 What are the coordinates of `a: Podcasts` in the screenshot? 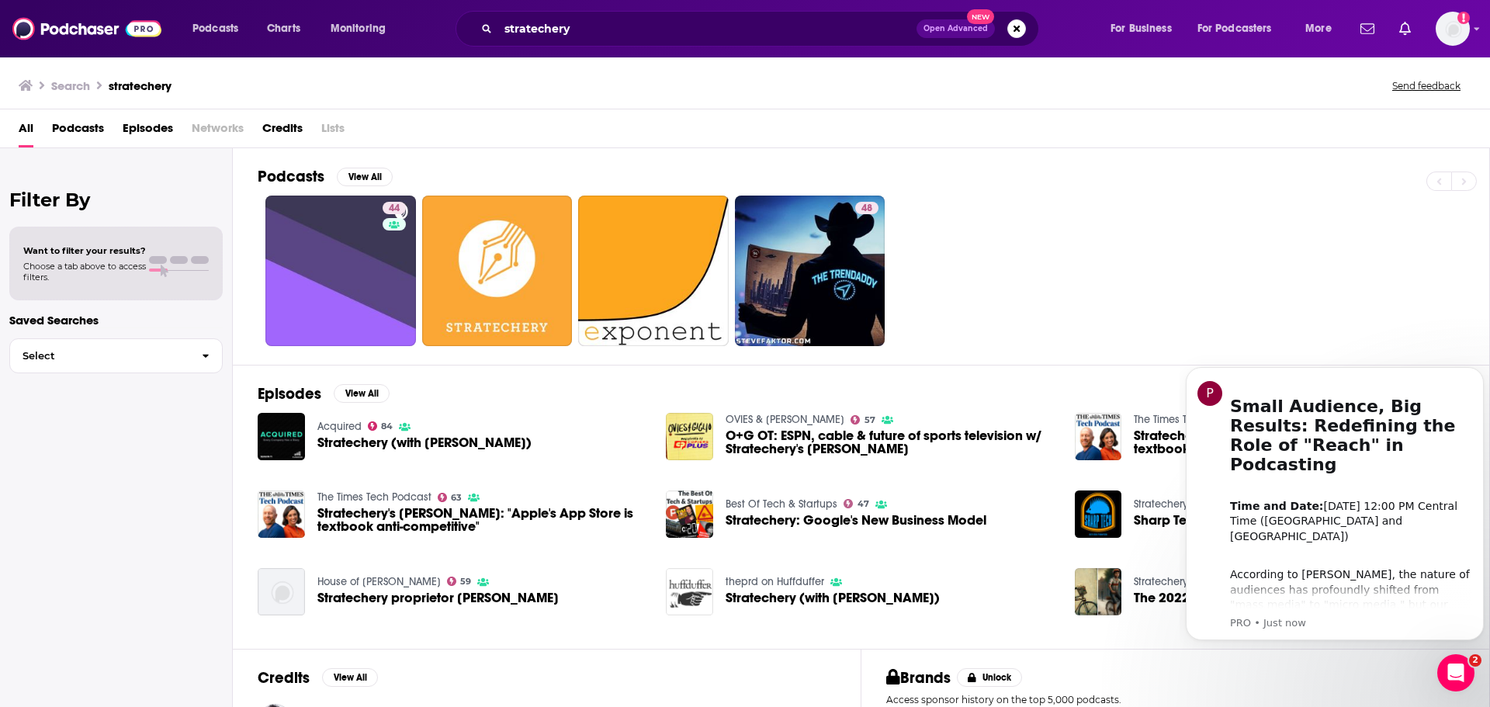 It's located at (78, 131).